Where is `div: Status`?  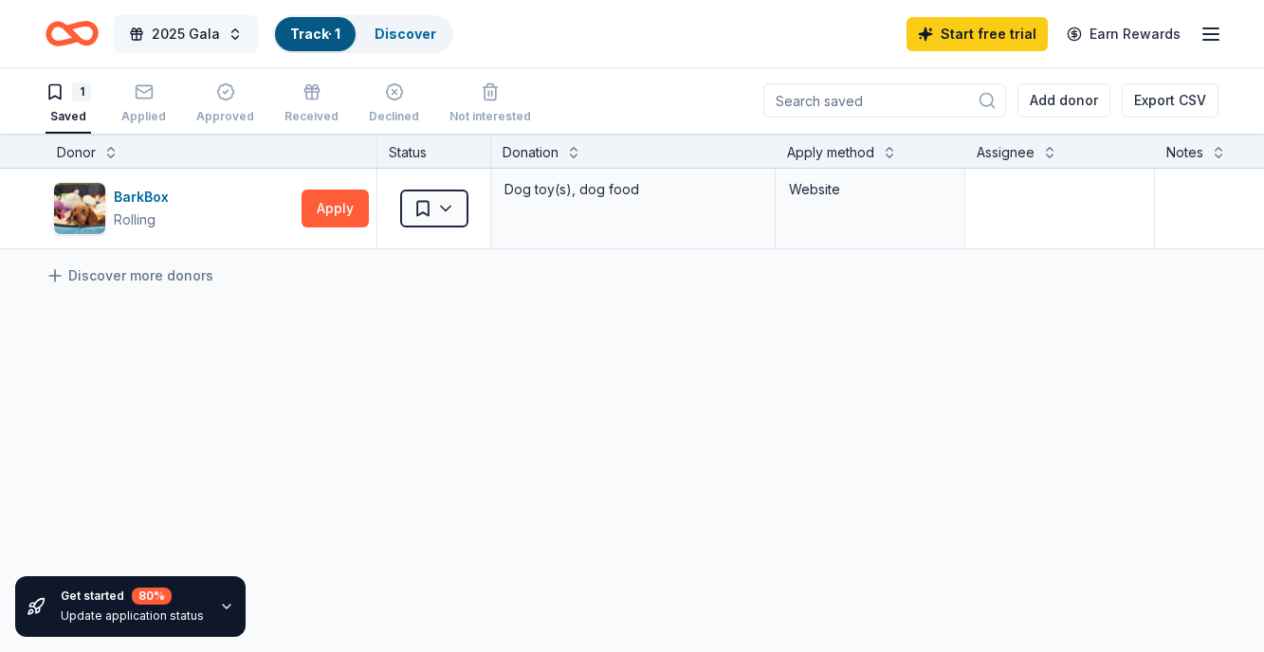
div: Status is located at coordinates (434, 151).